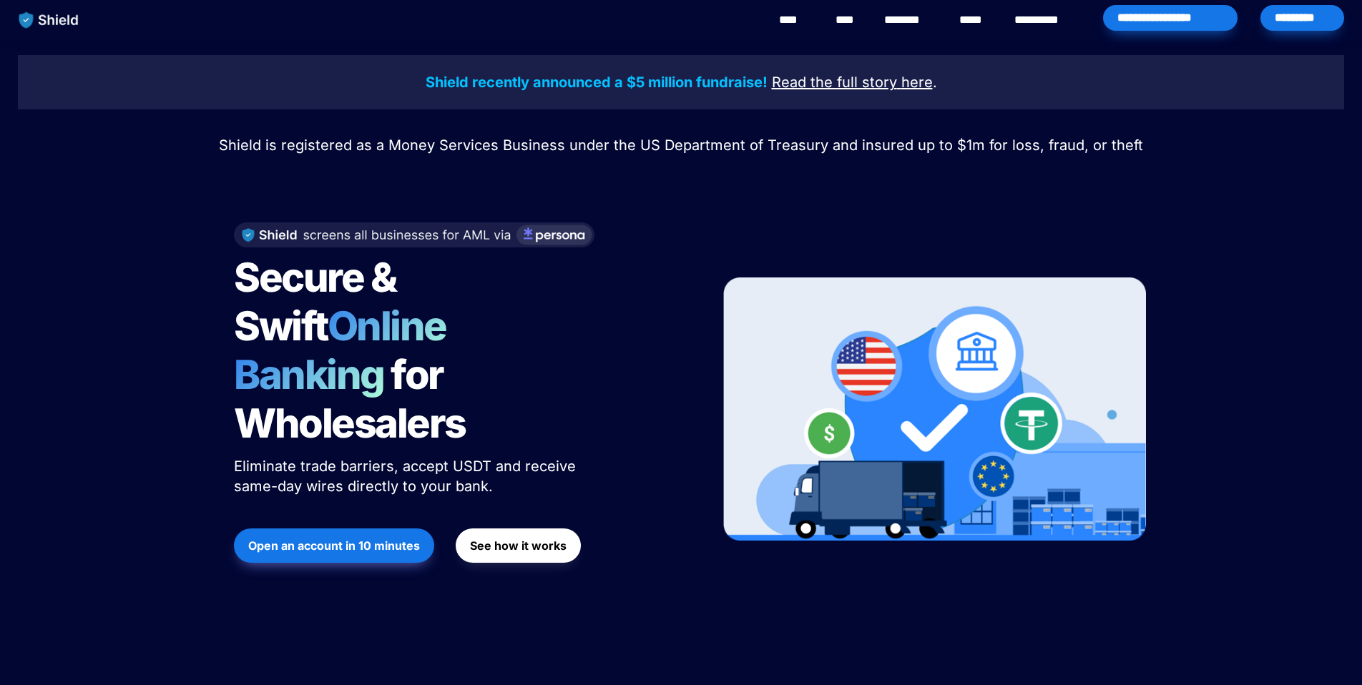  I want to click on span: for Wholesalers, so click(350, 399).